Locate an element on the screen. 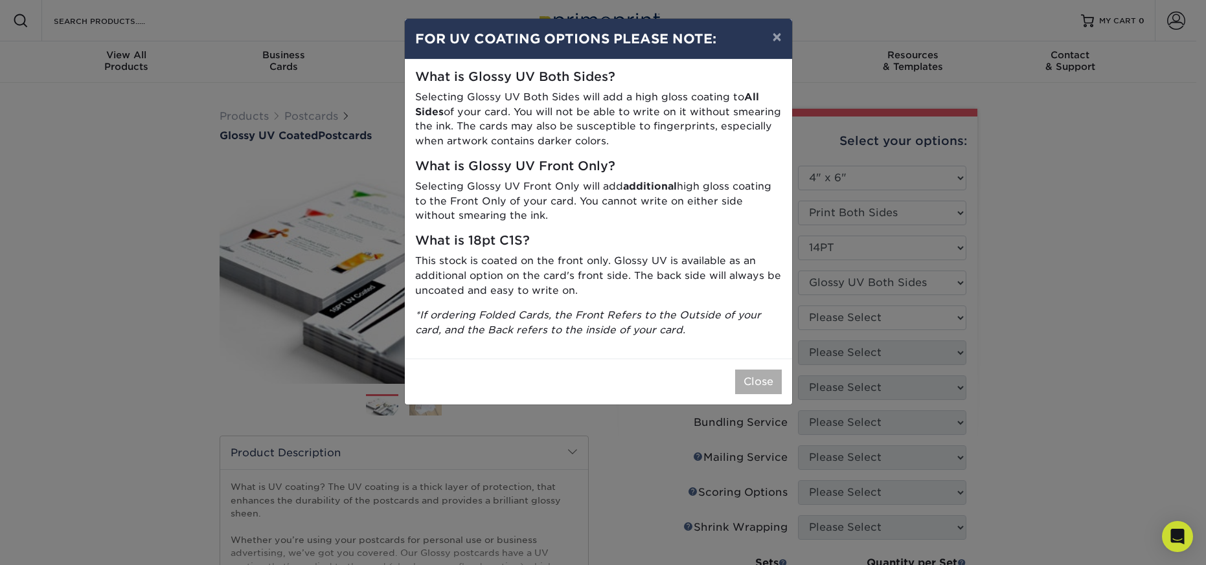 This screenshot has height=565, width=1206. p: This stock is coated on the front only. Glossy UV is available as an additional option on the car... is located at coordinates (598, 276).